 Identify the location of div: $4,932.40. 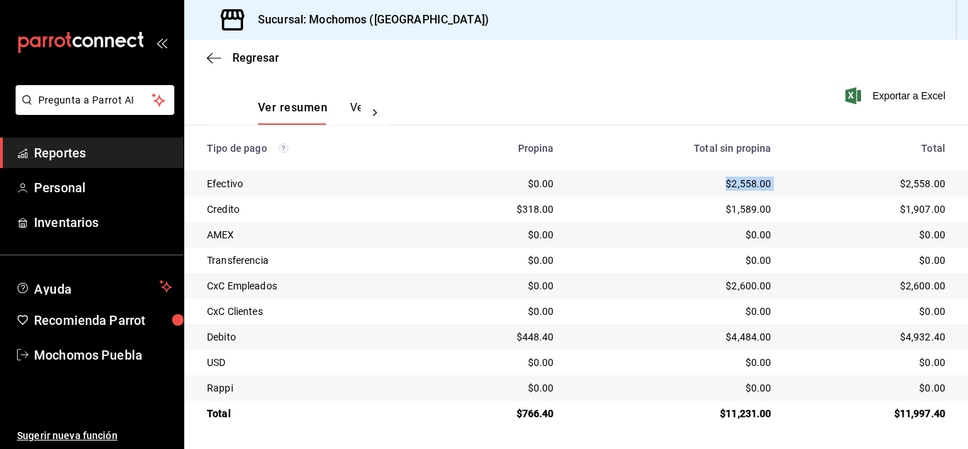
(870, 337).